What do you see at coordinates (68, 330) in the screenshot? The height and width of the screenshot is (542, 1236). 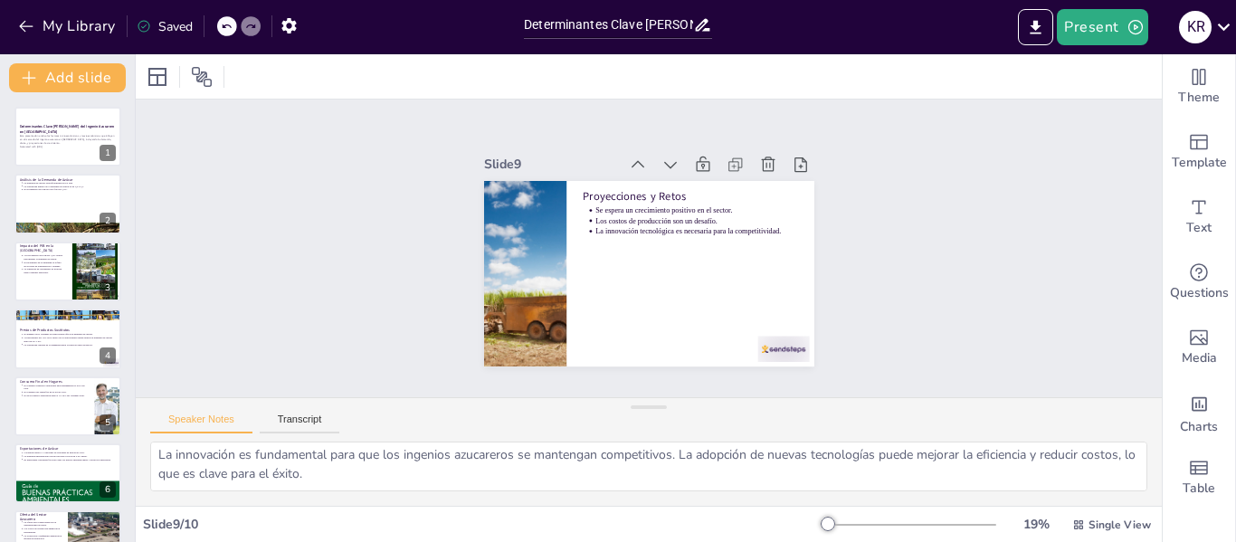 I see `p: Precios de Productos Sustitutos` at bounding box center [68, 330].